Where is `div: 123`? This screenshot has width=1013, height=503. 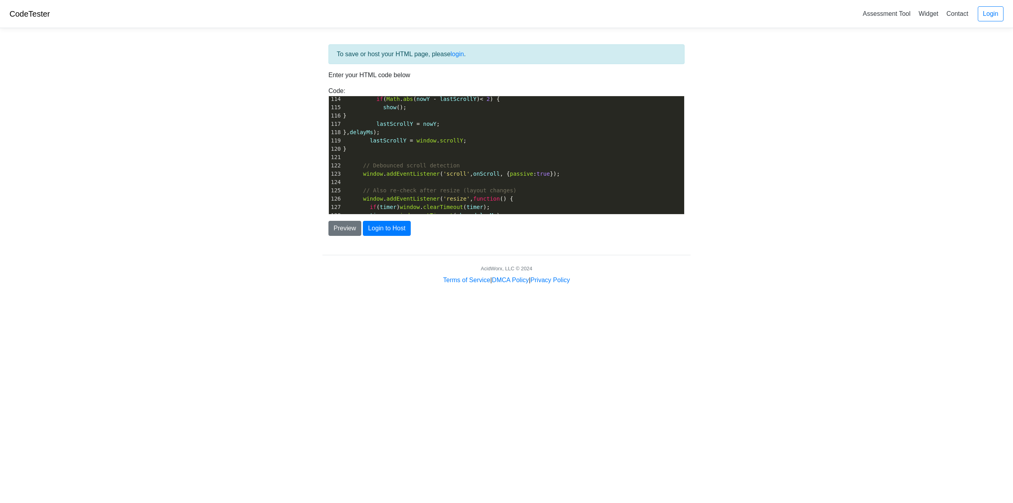 div: 123 is located at coordinates (335, 174).